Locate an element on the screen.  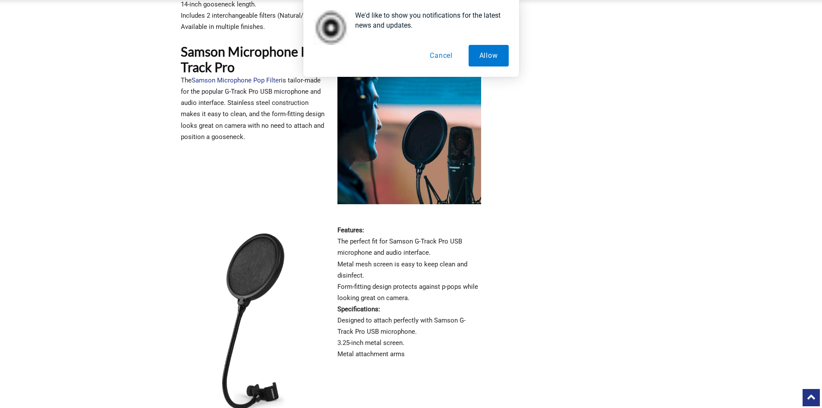
strong: Features: is located at coordinates (351, 230).